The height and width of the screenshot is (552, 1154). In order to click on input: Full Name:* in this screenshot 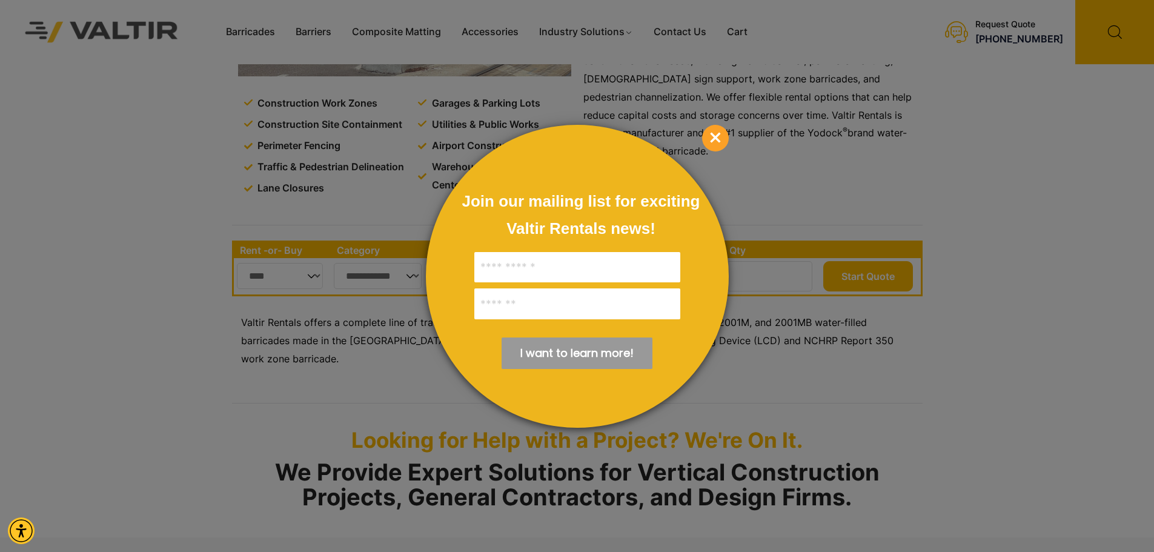, I will do `click(577, 267)`.